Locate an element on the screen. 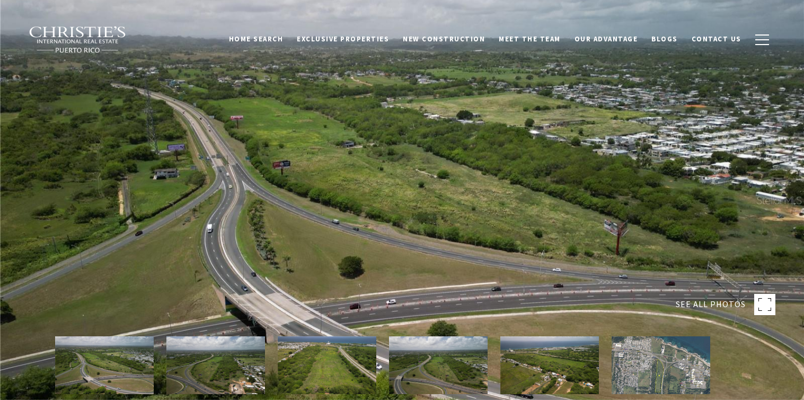 The height and width of the screenshot is (400, 804). span: Exclusive Properties is located at coordinates (343, 39).